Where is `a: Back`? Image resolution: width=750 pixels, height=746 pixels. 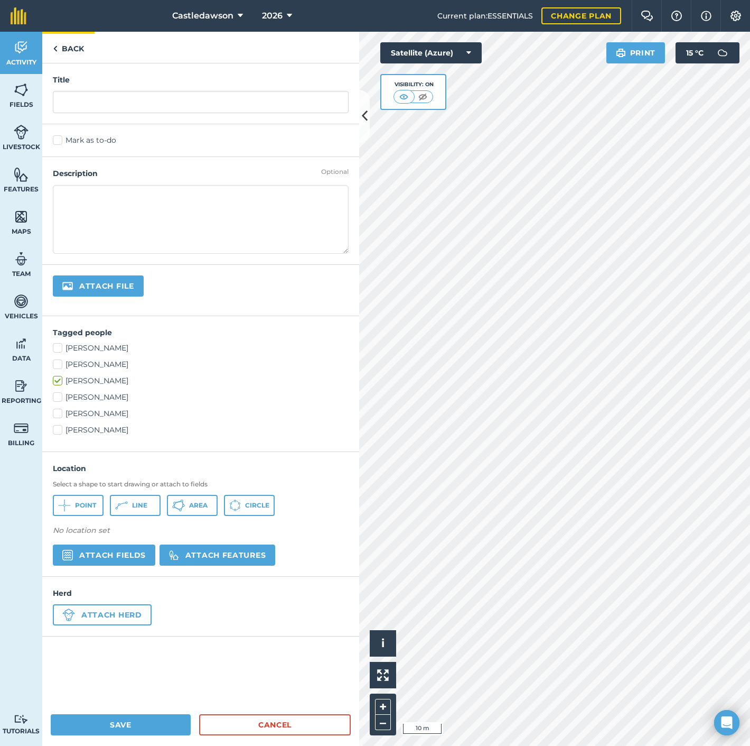 a: Back is located at coordinates (68, 47).